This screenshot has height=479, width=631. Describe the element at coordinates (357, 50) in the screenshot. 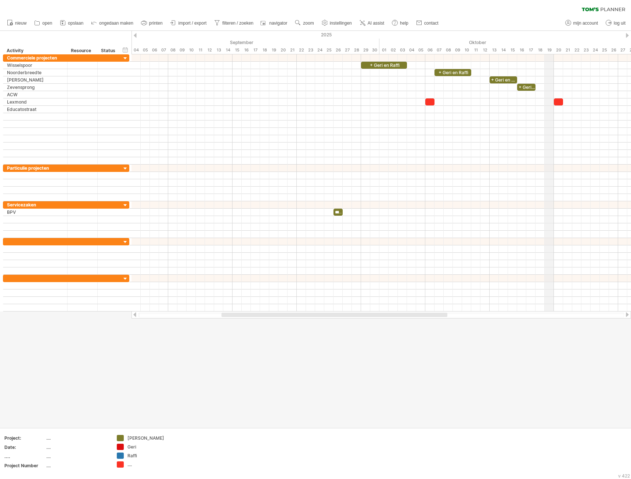

I see `div: zondag, 28 September 2025` at that location.